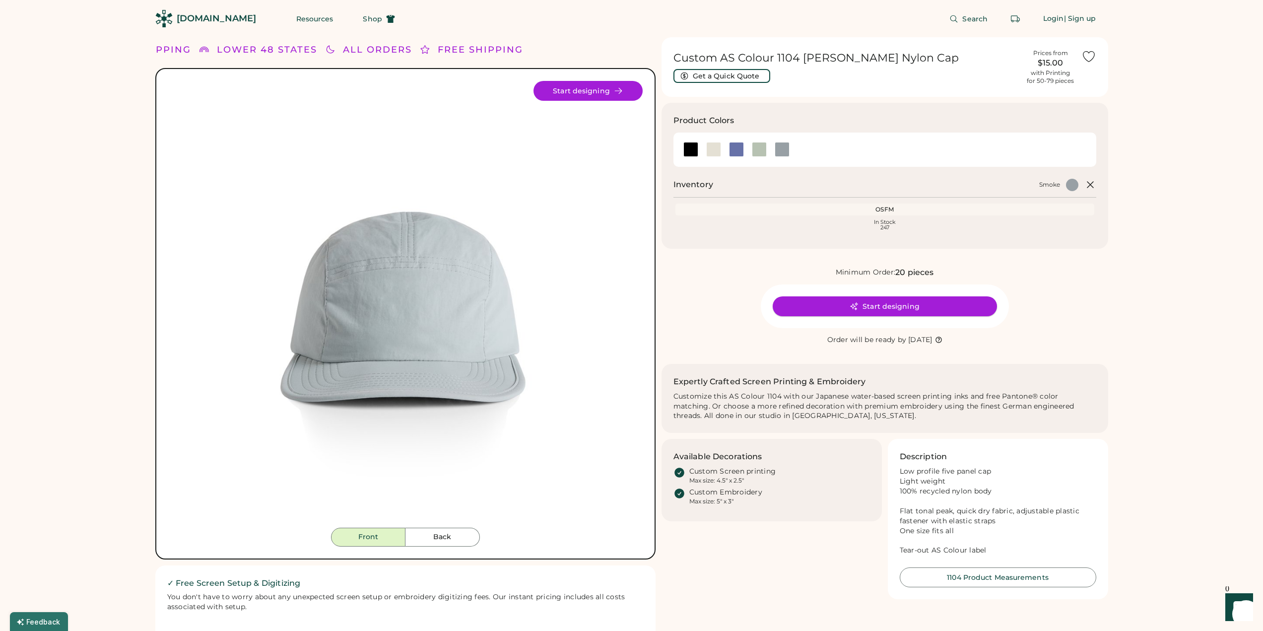  I want to click on div: Low profile five panel cap Light weight 100% recycled nylon body Flat tonal peak, quick dry fabri..., so click(998, 511).